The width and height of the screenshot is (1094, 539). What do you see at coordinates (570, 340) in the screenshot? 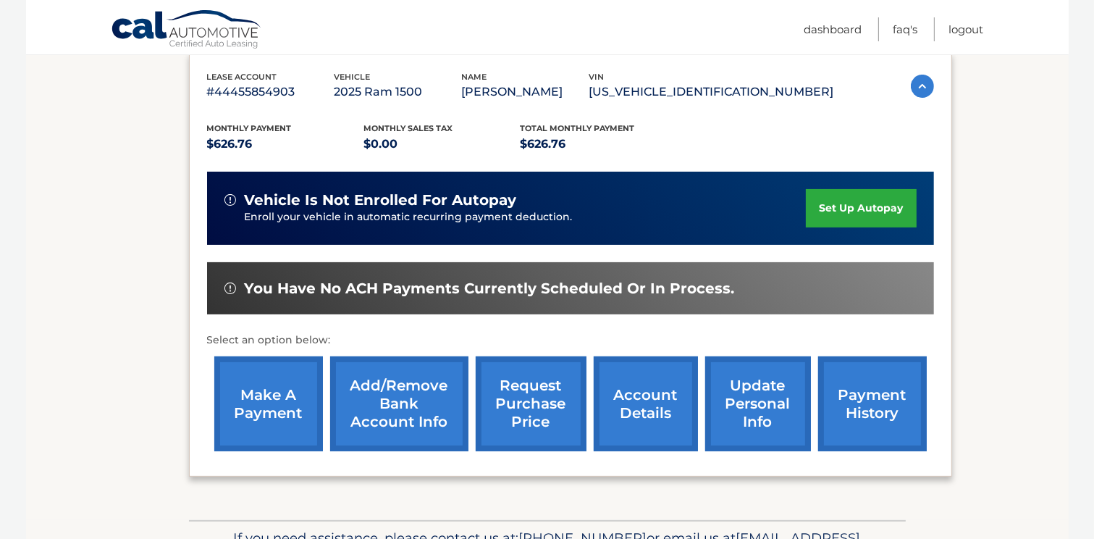
I see `p: Select an option below:` at bounding box center [570, 340].